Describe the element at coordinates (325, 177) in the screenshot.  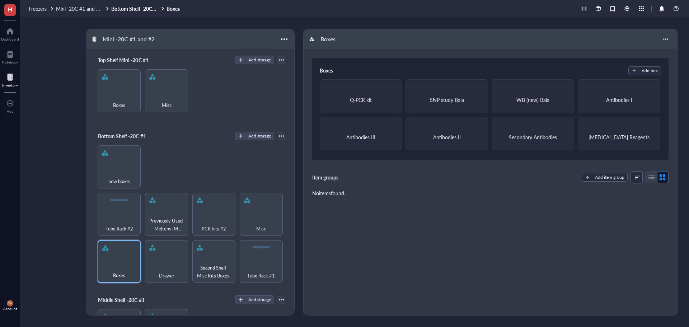
I see `div: Item groups` at that location.